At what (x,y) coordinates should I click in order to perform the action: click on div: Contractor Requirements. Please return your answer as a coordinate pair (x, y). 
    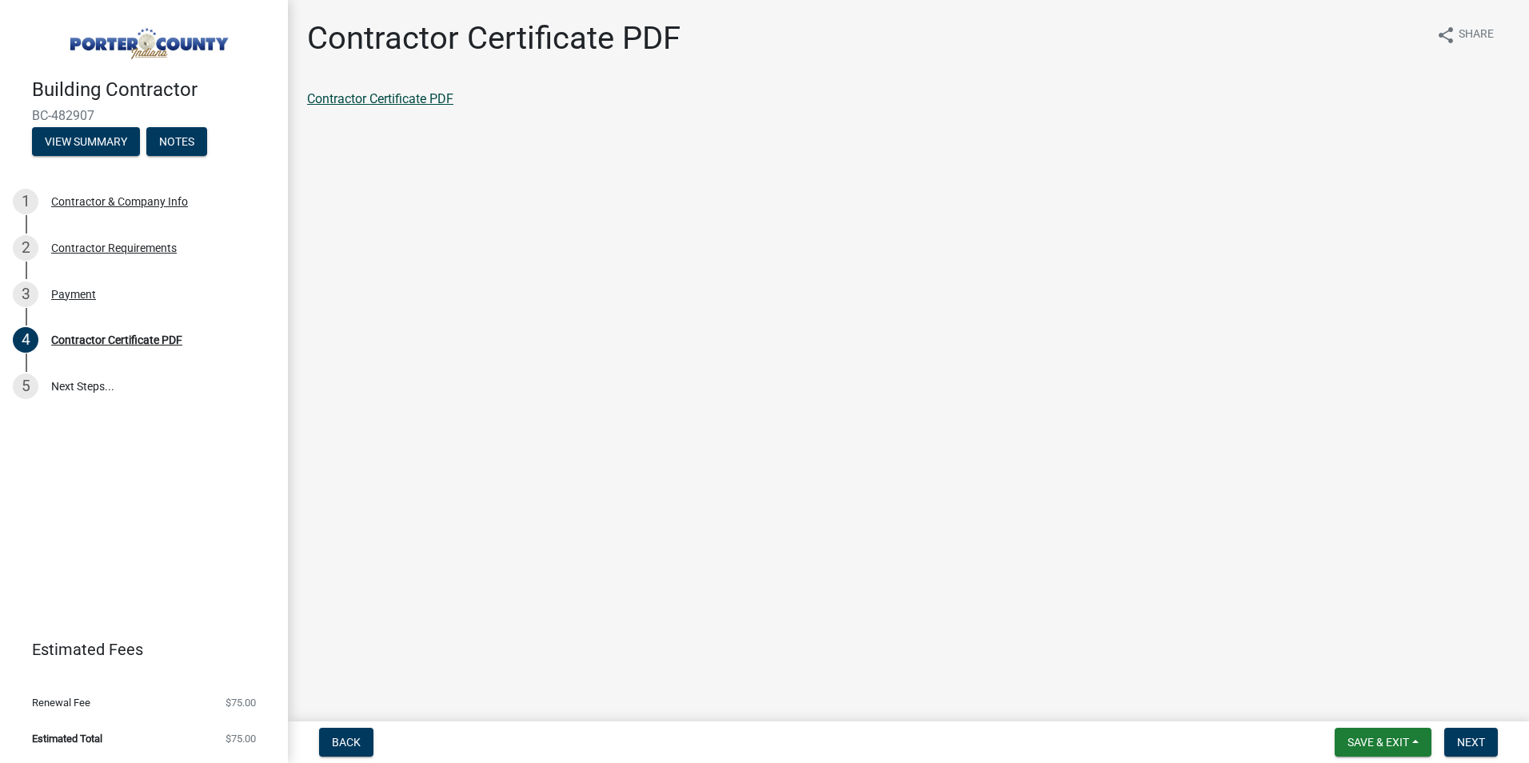
    Looking at the image, I should click on (114, 248).